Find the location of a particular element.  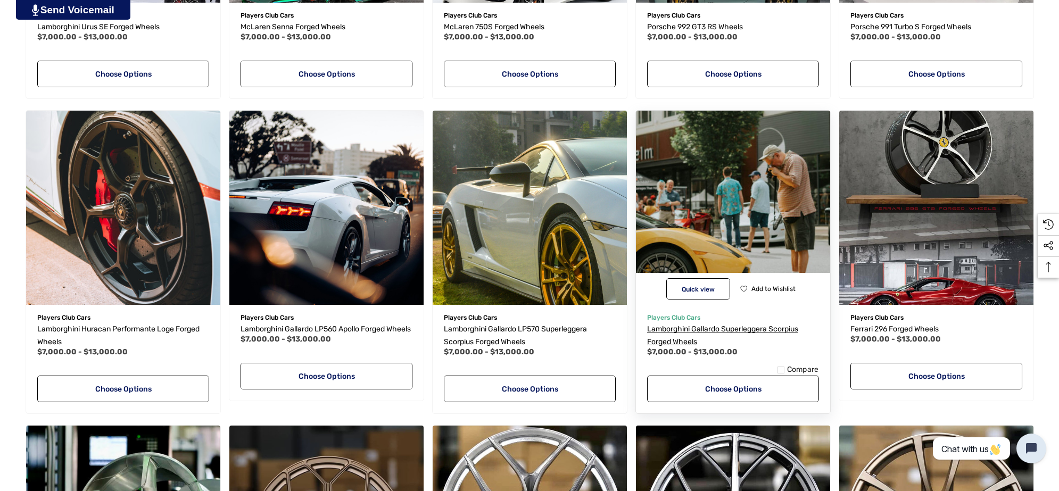

img: Lamborghini Gallardo LP560 Apollo Forged Wheels is located at coordinates (326, 207).